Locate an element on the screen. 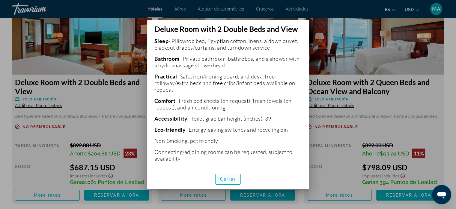 Image resolution: width=456 pixels, height=209 pixels. h2: Deluxe Room with 2 Double Beds and View is located at coordinates (228, 26).